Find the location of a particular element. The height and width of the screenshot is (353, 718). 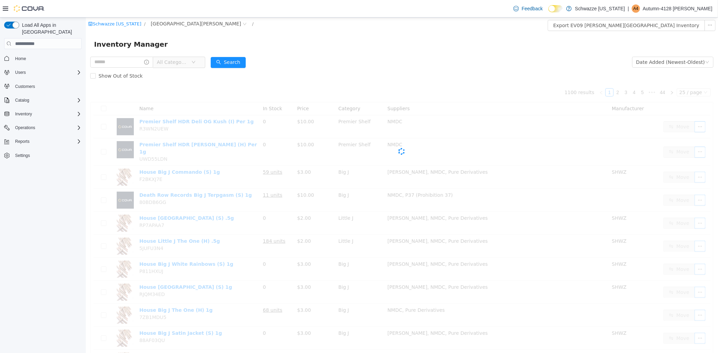

span: Feedback is located at coordinates (532, 9).